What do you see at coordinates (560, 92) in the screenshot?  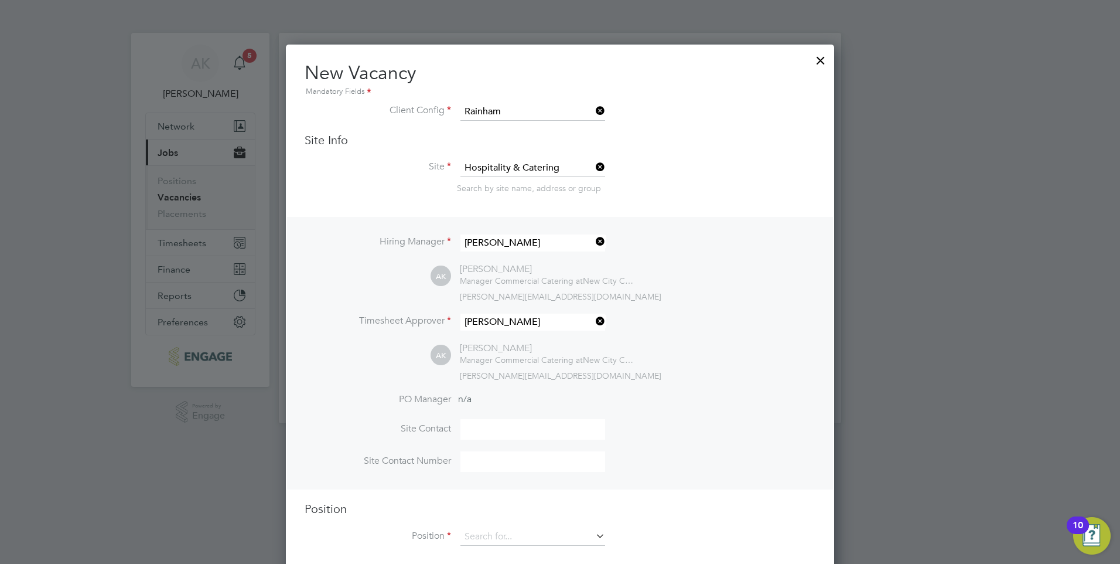 I see `div: Mandatory Fields` at bounding box center [560, 92].